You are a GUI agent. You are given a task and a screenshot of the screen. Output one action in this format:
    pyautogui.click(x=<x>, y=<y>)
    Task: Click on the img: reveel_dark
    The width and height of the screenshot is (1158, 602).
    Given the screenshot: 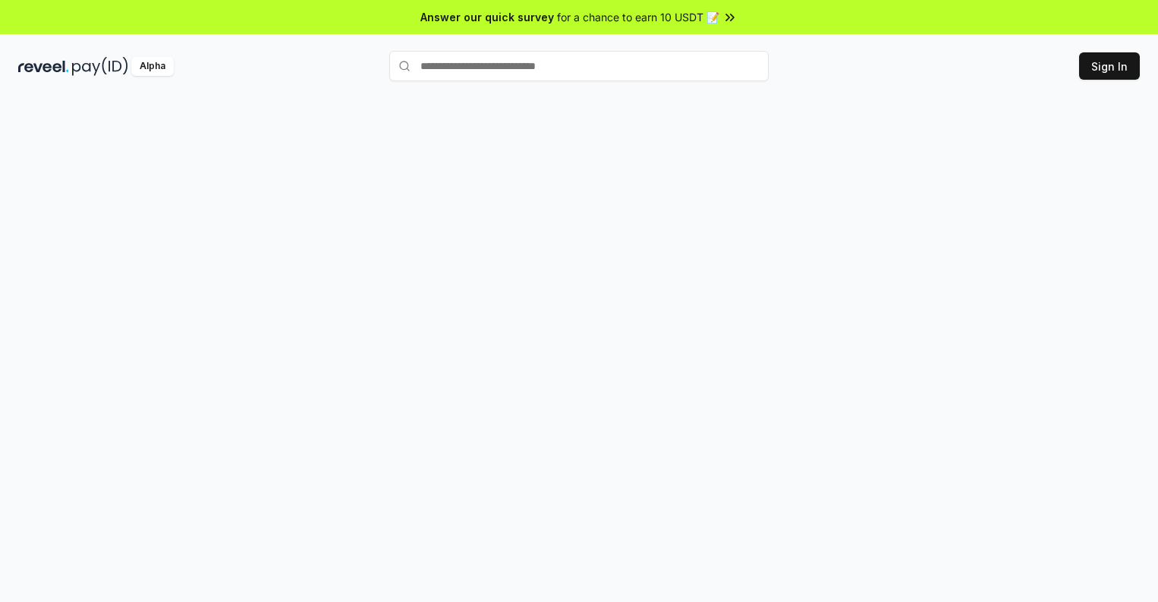 What is the action you would take?
    pyautogui.click(x=43, y=66)
    